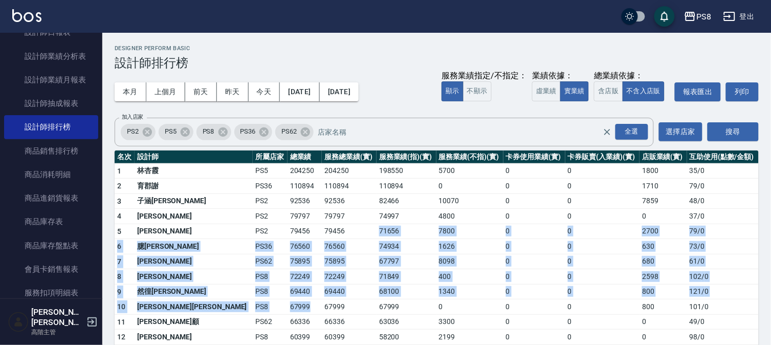  What do you see at coordinates (270, 277) in the screenshot?
I see `td: PS8` at bounding box center [270, 277].